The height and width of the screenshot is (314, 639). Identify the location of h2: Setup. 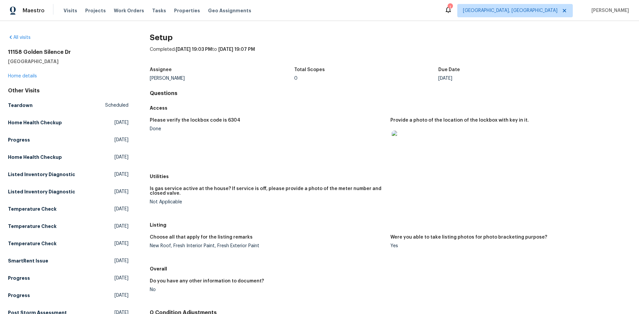
(390, 38).